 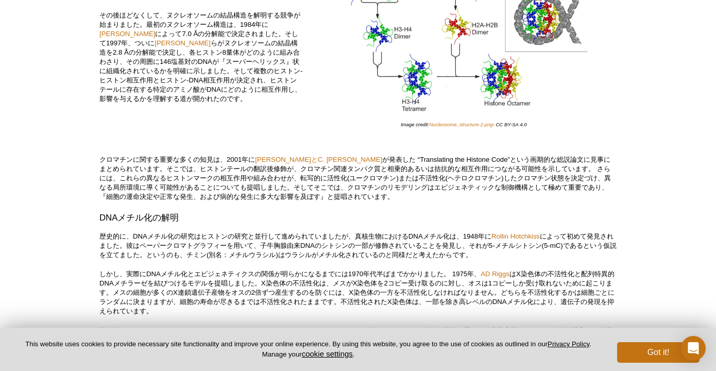 I want to click on button: cookie settings, so click(x=327, y=353).